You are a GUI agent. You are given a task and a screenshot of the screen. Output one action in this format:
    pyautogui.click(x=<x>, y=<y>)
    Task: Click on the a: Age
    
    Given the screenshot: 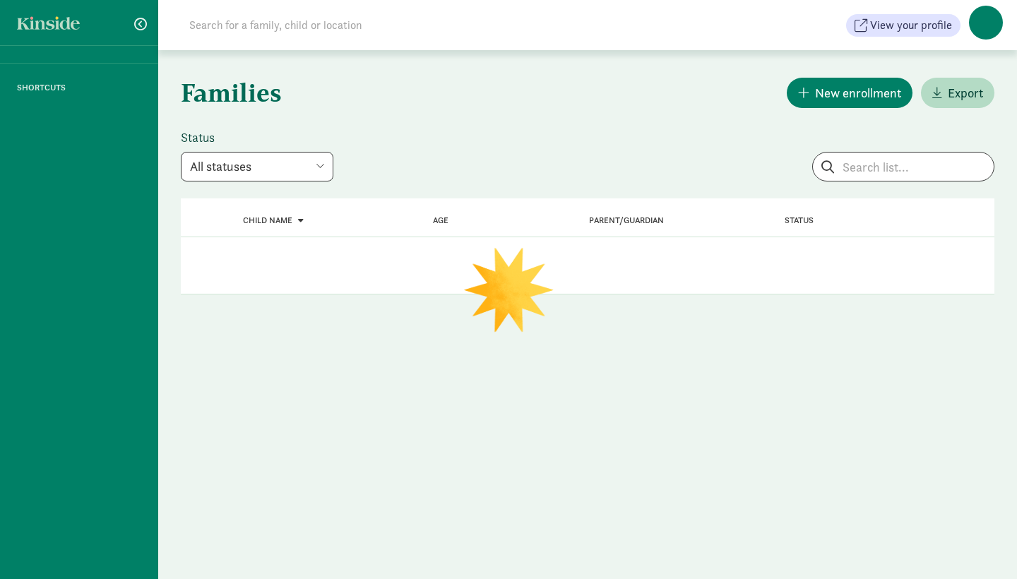 What is the action you would take?
    pyautogui.click(x=441, y=220)
    